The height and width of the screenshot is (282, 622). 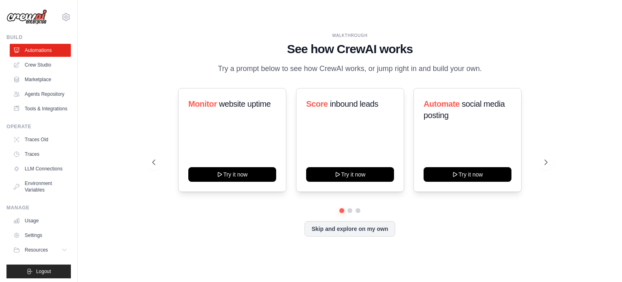 What do you see at coordinates (40, 235) in the screenshot?
I see `a: Settings` at bounding box center [40, 235].